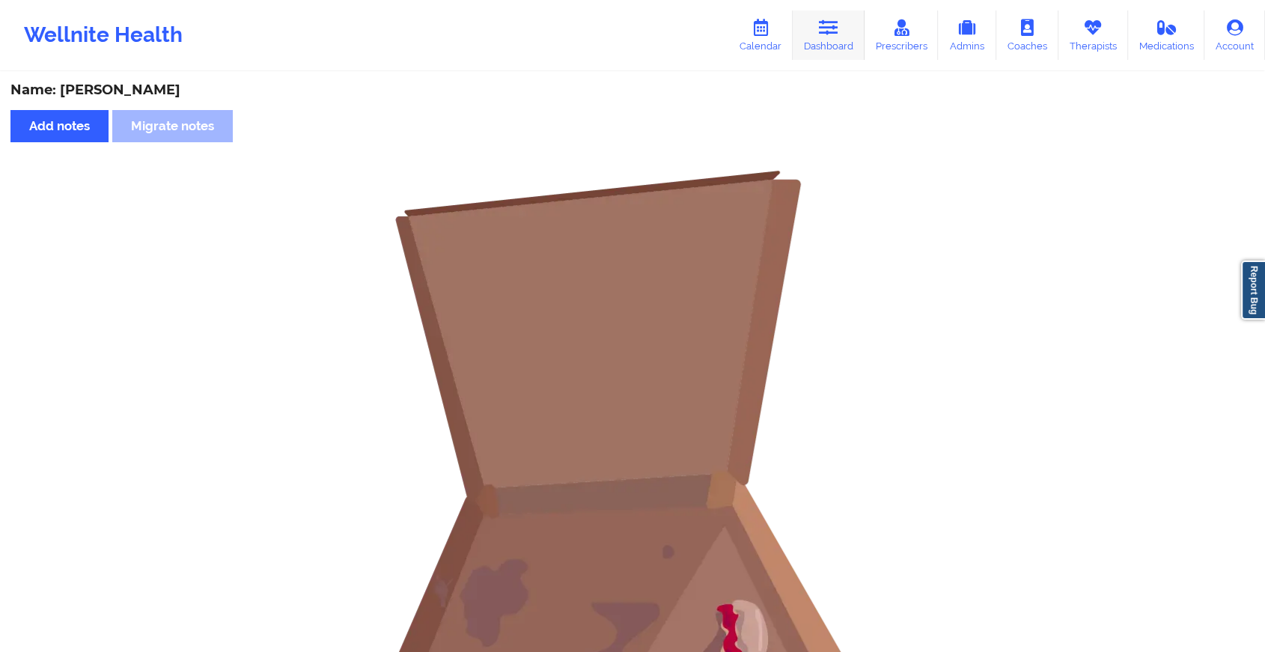 The width and height of the screenshot is (1265, 652). Describe the element at coordinates (1253, 290) in the screenshot. I see `a: Report Bug` at that location.